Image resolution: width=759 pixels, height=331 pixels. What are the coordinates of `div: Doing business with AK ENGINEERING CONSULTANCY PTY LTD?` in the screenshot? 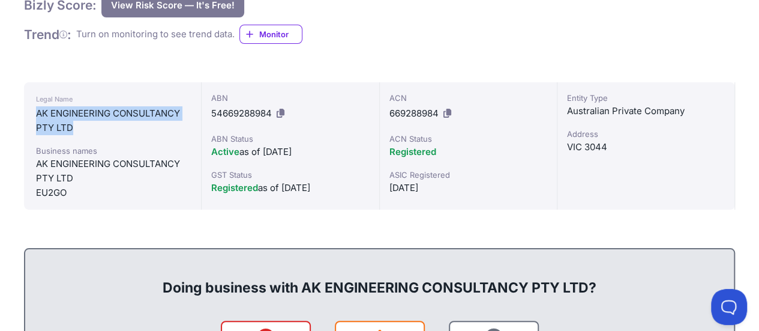 It's located at (379, 278).